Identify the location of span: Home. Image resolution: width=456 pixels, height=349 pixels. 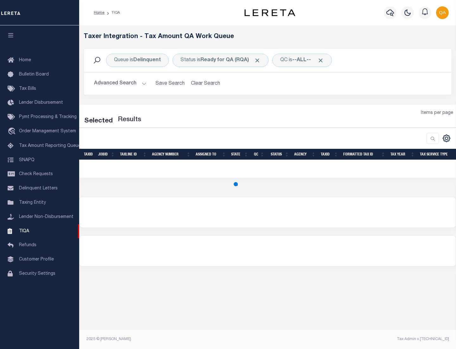
(25, 60).